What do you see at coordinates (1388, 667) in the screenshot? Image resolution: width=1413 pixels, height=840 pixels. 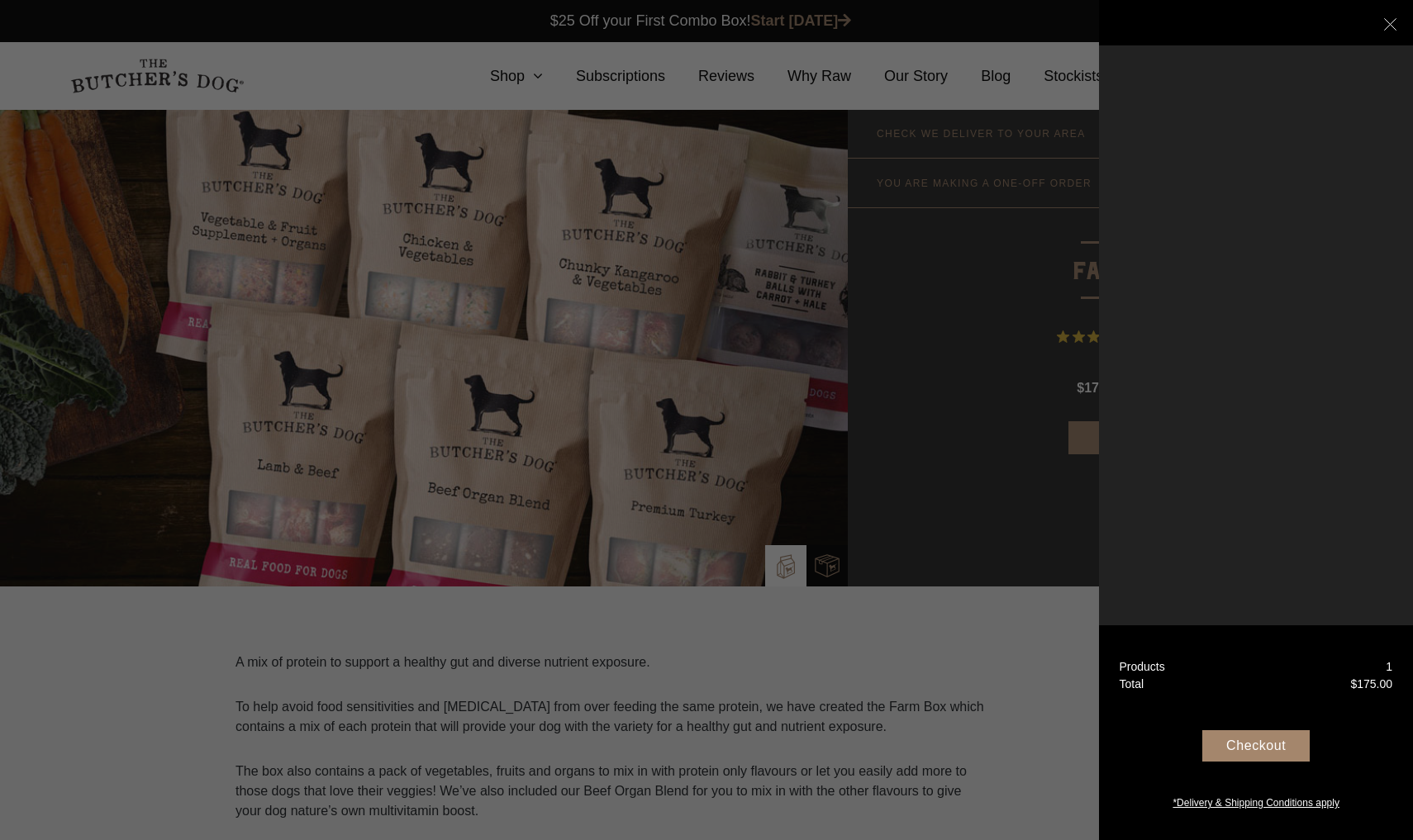 I see `div: 1` at bounding box center [1388, 667].